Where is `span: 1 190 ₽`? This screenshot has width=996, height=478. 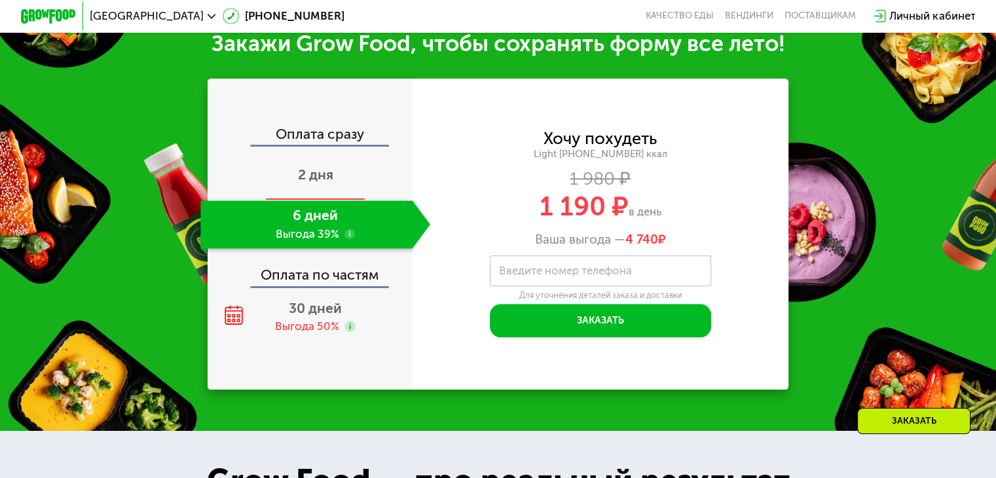 span: 1 190 ₽ is located at coordinates (584, 206).